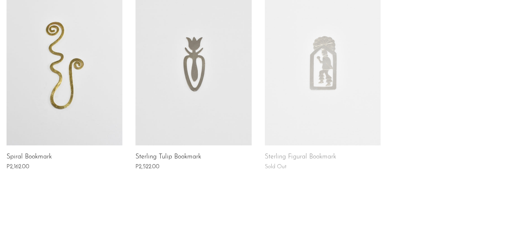  I want to click on span: P2,162.00, so click(18, 166).